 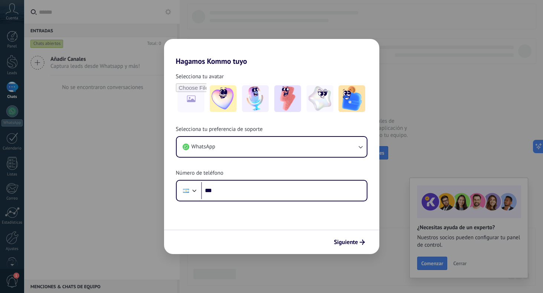 I want to click on span: Selecciona tu avatar, so click(x=200, y=77).